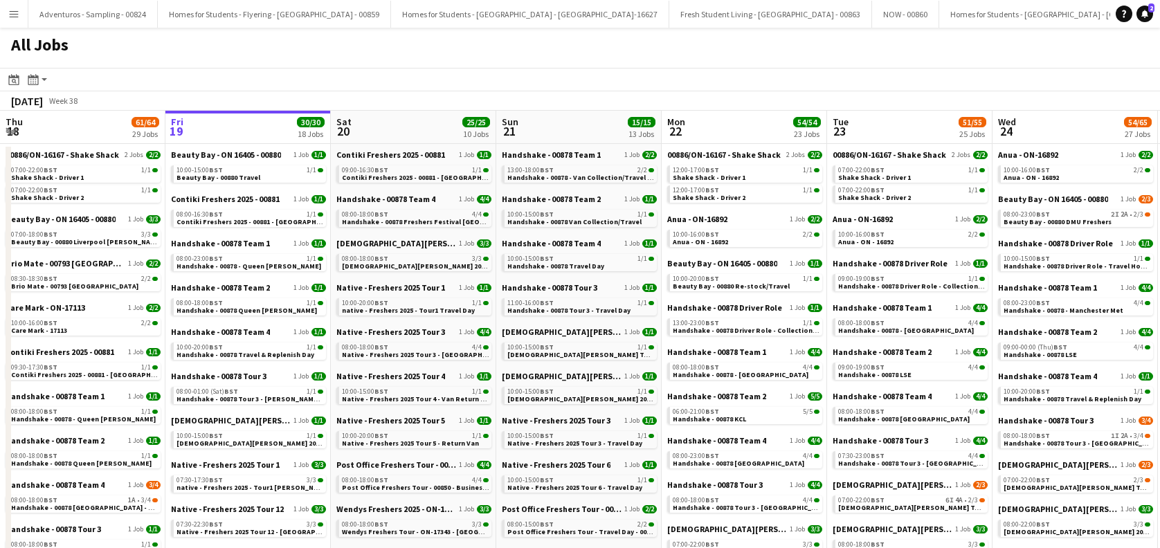  What do you see at coordinates (414, 154) in the screenshot?
I see `a: Contiki Freshers 2025 - 008811 Job1/1` at bounding box center [414, 154].